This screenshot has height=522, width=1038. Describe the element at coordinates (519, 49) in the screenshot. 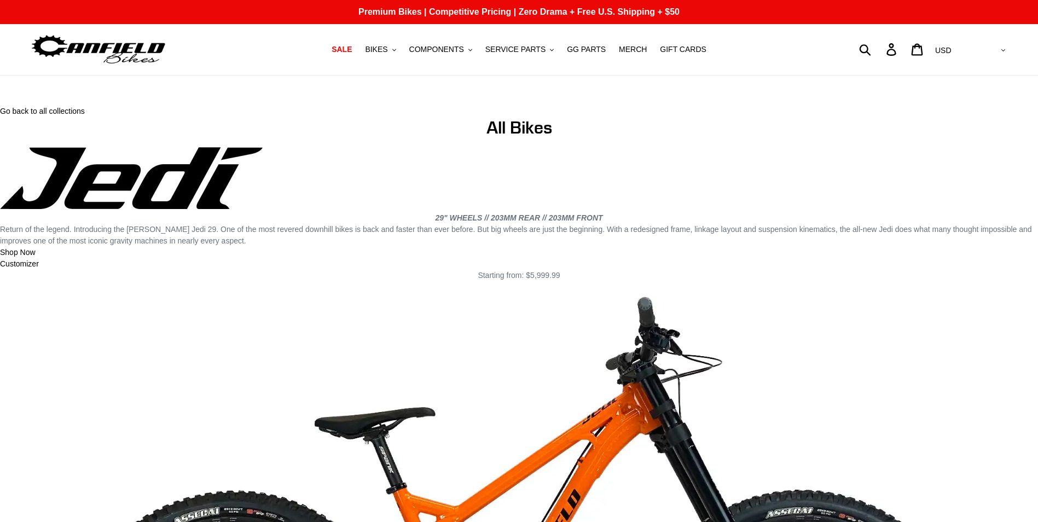

I see `button: SERVICE PARTS` at that location.